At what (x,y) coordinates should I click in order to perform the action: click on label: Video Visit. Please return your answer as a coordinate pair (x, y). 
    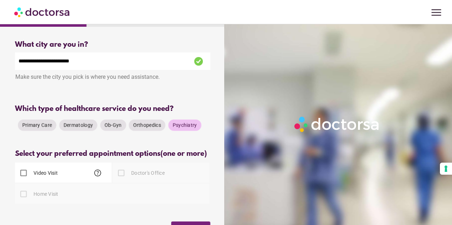
    Looking at the image, I should click on (45, 173).